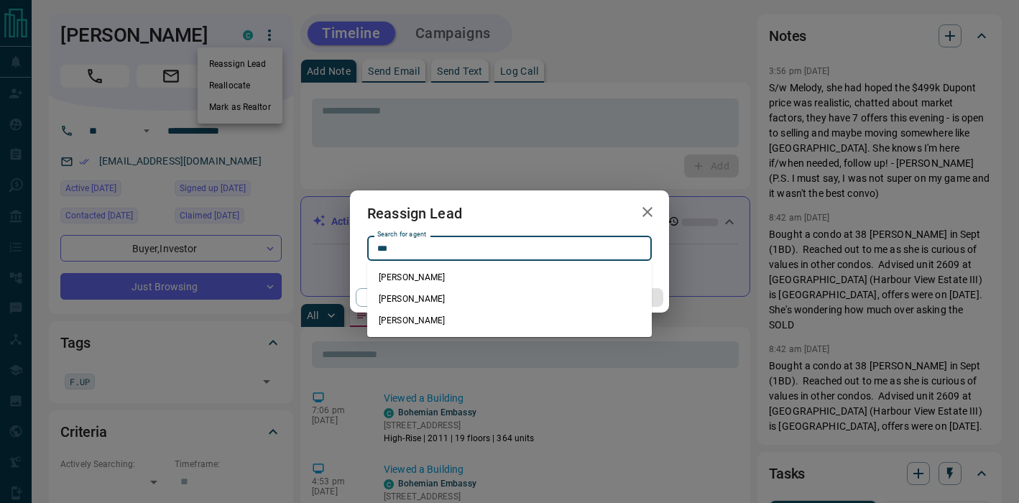  I want to click on h2: Reassign Lead, so click(414, 213).